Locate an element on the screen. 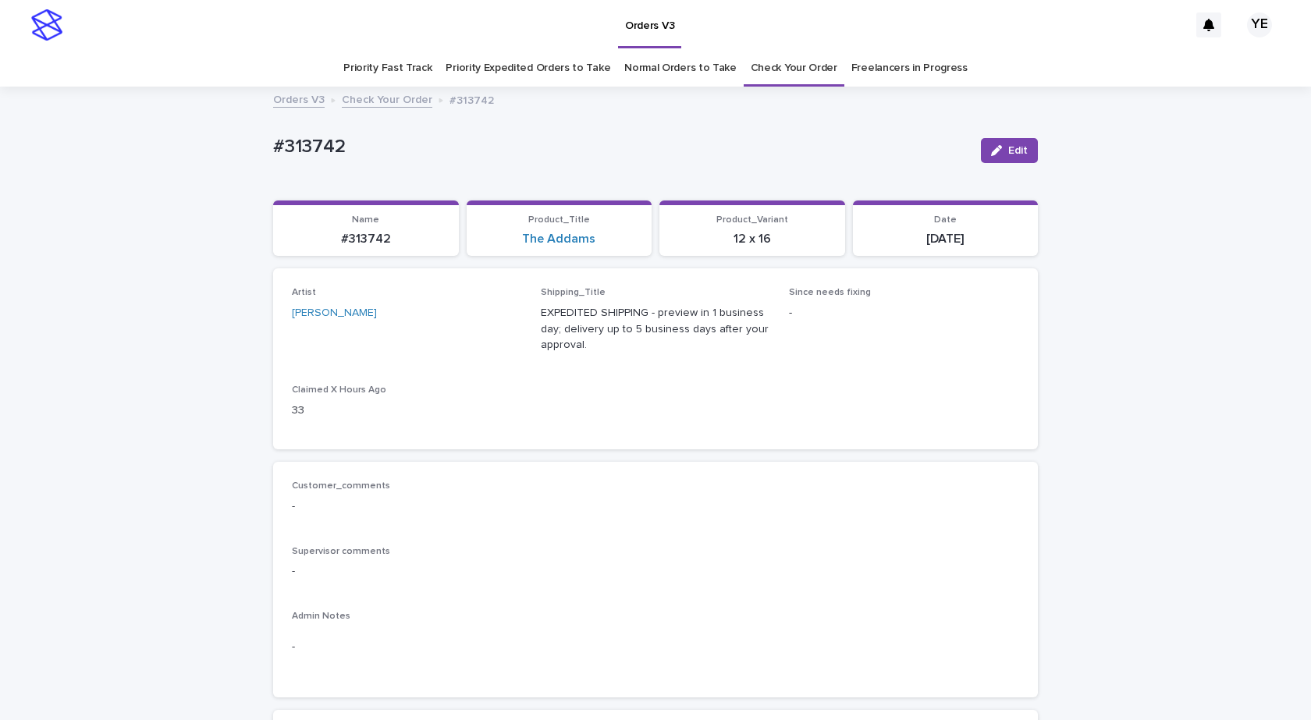 The image size is (1311, 720). span: Shipping_Title is located at coordinates (573, 293).